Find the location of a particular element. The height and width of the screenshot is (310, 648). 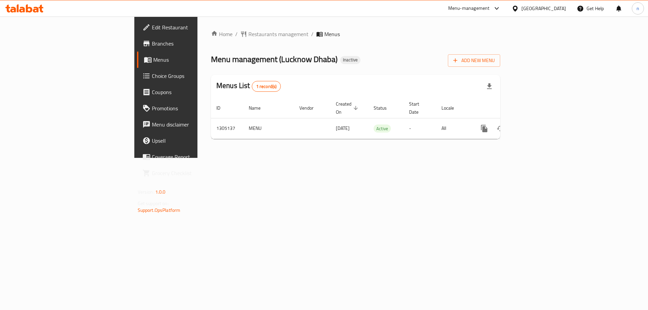

span: Coverage Report is located at coordinates (194, 157).